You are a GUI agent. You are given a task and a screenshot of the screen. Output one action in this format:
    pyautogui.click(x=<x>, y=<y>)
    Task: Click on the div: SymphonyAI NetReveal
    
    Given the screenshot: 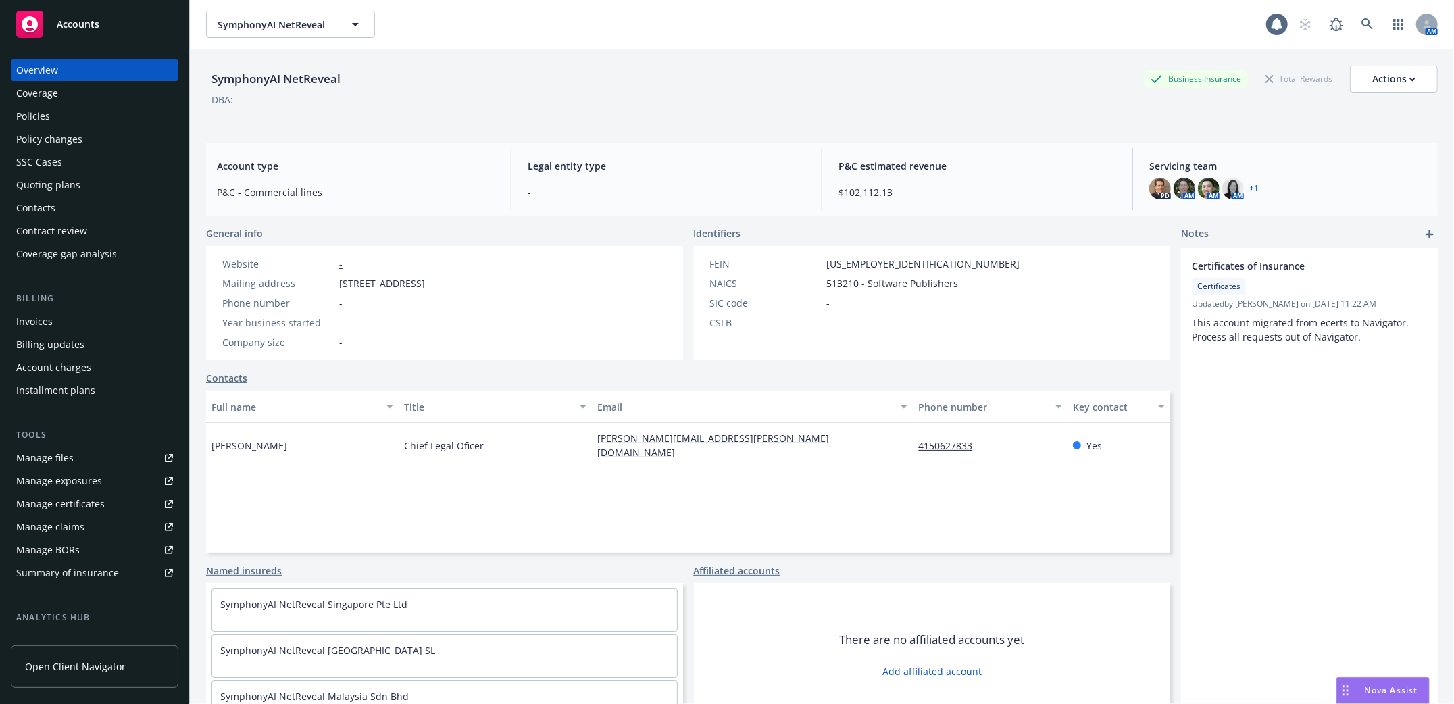 What is the action you would take?
    pyautogui.click(x=276, y=79)
    